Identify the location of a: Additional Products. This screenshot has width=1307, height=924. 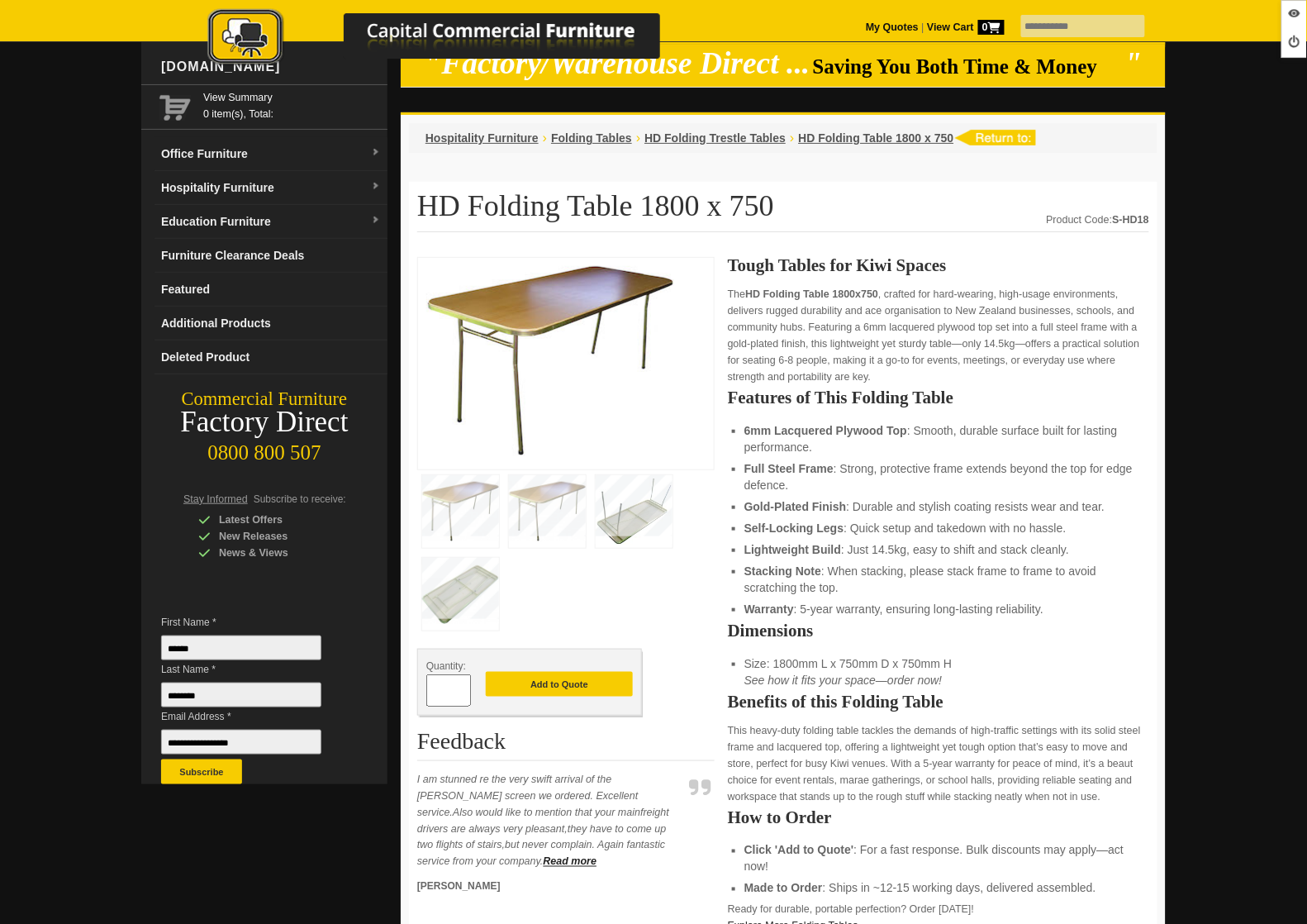
(271, 323).